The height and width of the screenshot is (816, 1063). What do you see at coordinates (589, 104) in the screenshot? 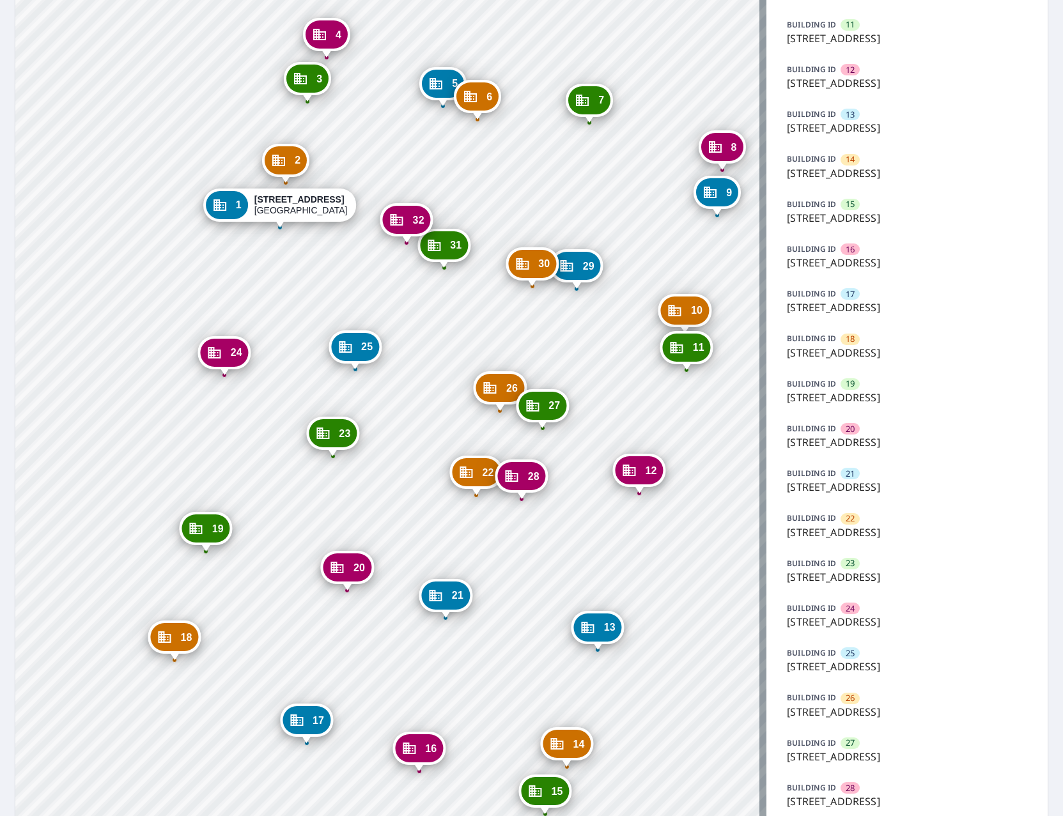
I see `div: Dropped pin, building 7, Commercial property, 1434 Cass Ave Saint Louis, MO 63106` at bounding box center [589, 104].